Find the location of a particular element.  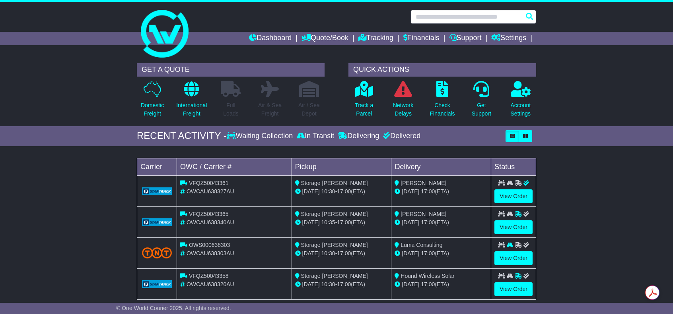

span: © One World Courier 2025. All rights reserved. is located at coordinates (173, 309).